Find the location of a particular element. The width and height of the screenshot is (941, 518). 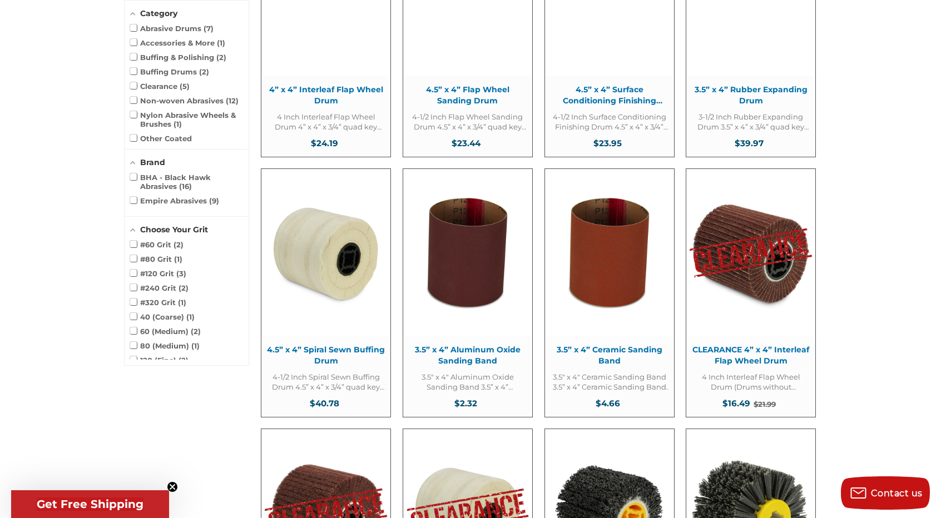

span: Buffing & Polishing is located at coordinates (178, 57).